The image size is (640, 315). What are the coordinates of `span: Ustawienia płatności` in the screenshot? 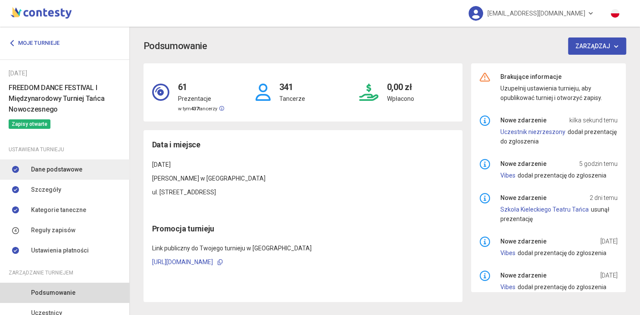 It's located at (60, 250).